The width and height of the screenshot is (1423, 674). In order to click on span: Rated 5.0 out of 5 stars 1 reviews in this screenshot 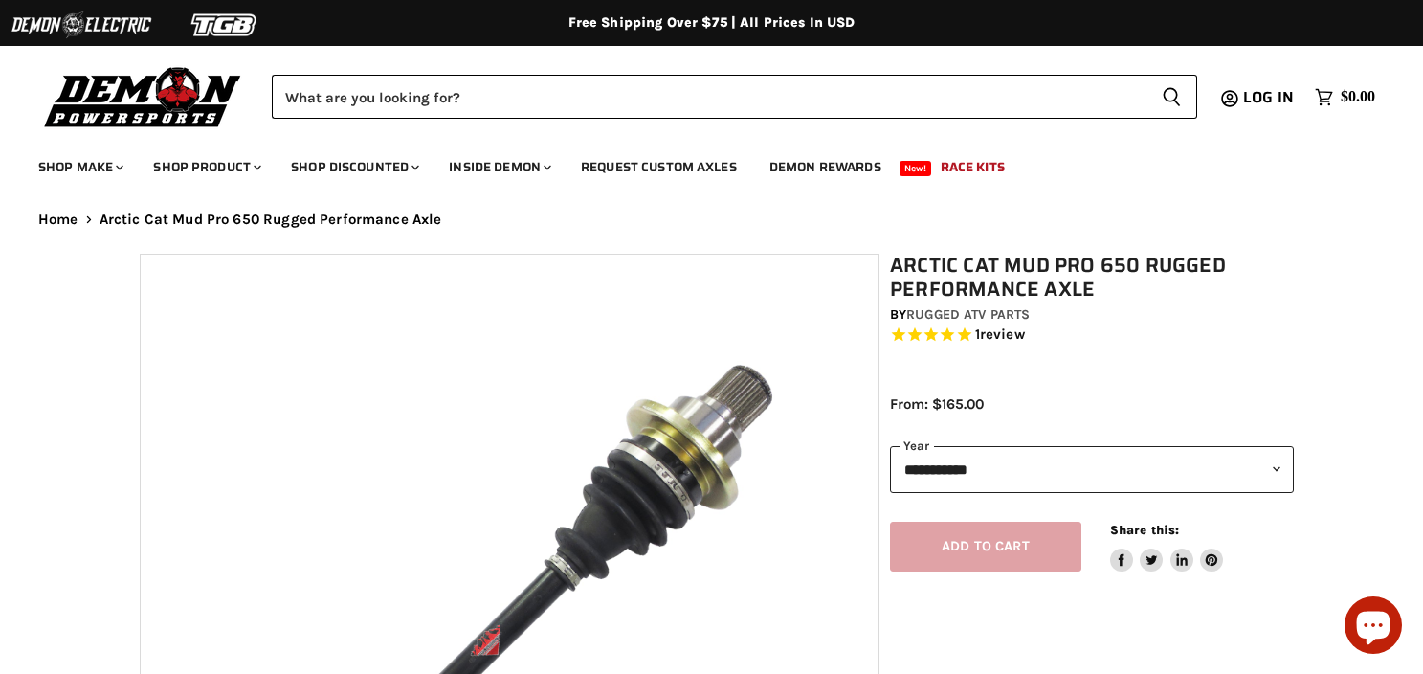, I will do `click(1092, 335)`.